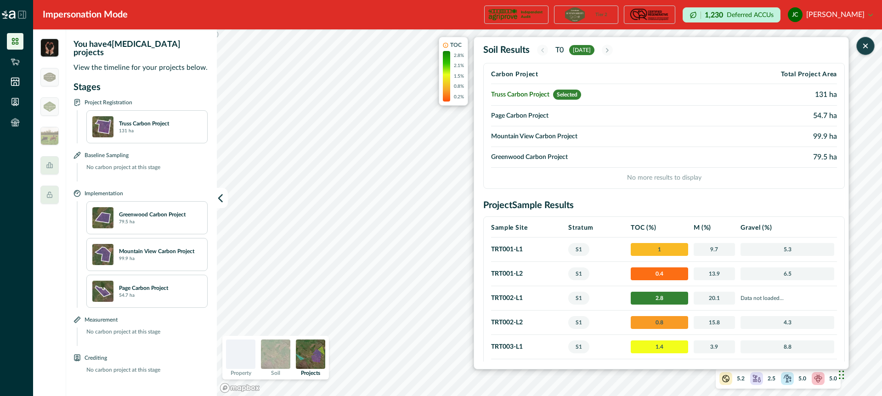 The height and width of the screenshot is (396, 882). Describe the element at coordinates (240, 388) in the screenshot. I see `a: Mapbox logo` at that location.